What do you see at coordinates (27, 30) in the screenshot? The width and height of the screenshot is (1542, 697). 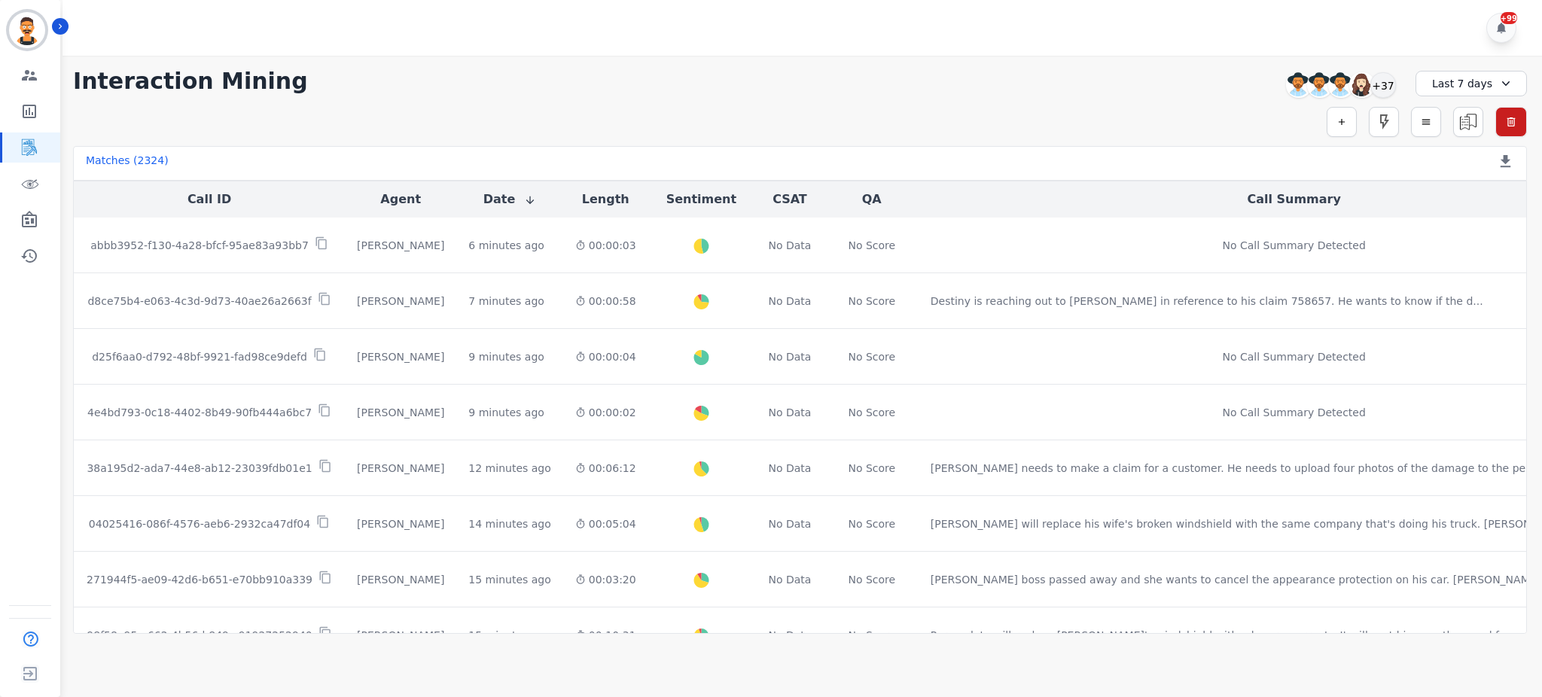 I see `img: Bordered avatar` at bounding box center [27, 30].